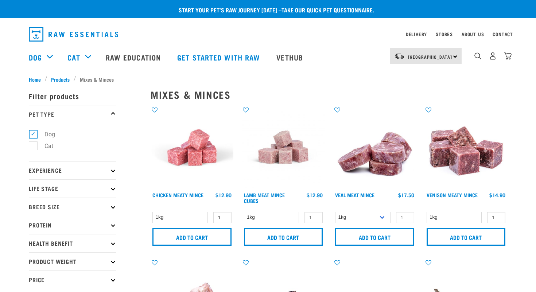 Image resolution: width=536 pixels, height=292 pixels. Describe the element at coordinates (497, 195) in the screenshot. I see `div: $14.90` at that location.